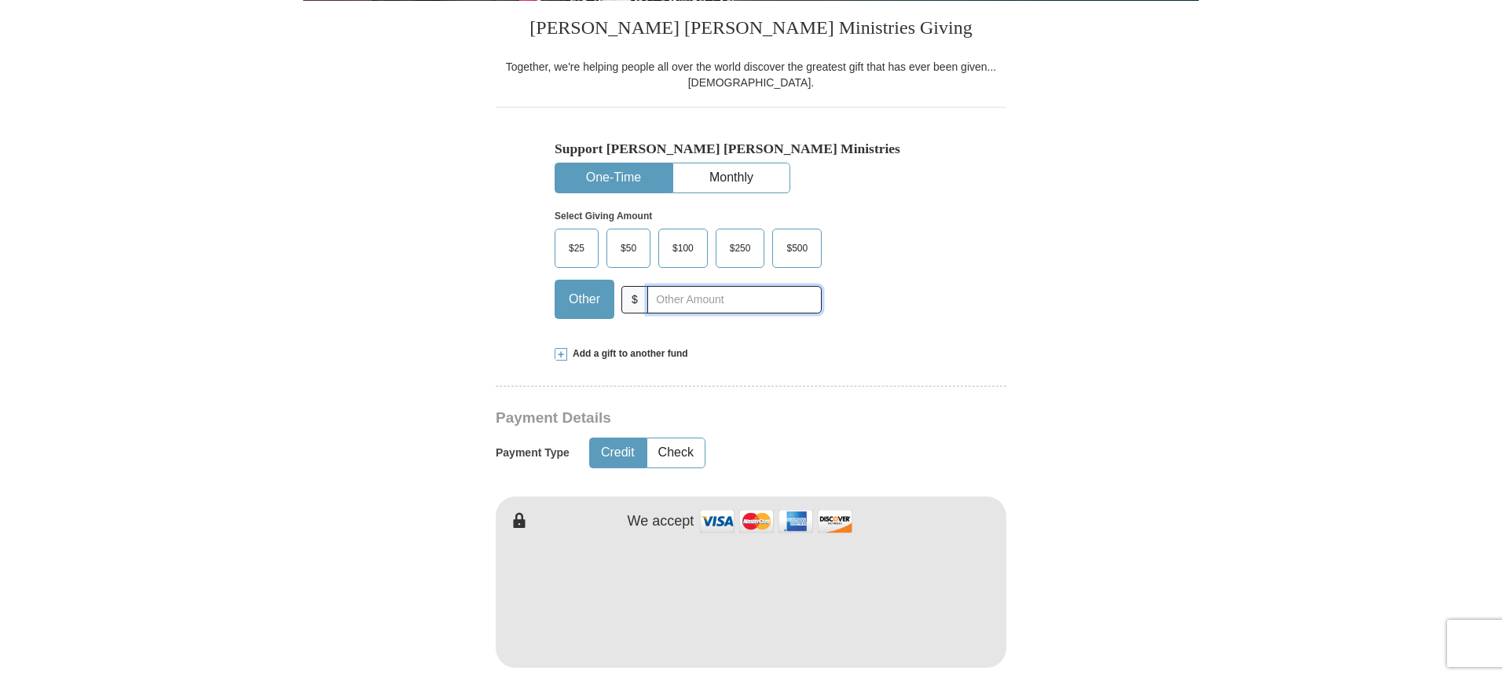 This screenshot has width=1502, height=678. Describe the element at coordinates (797, 248) in the screenshot. I see `span: $500` at that location.